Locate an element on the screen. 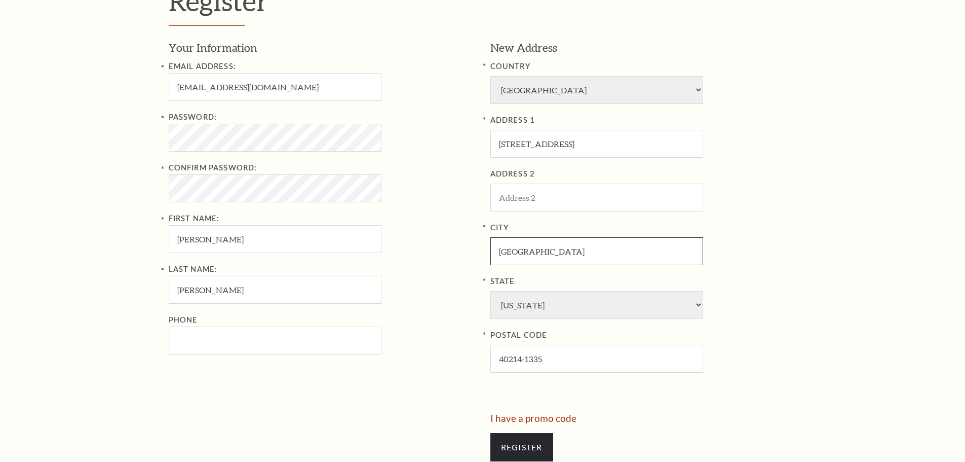 Image resolution: width=965 pixels, height=462 pixels. label: Last Name: is located at coordinates (193, 269).